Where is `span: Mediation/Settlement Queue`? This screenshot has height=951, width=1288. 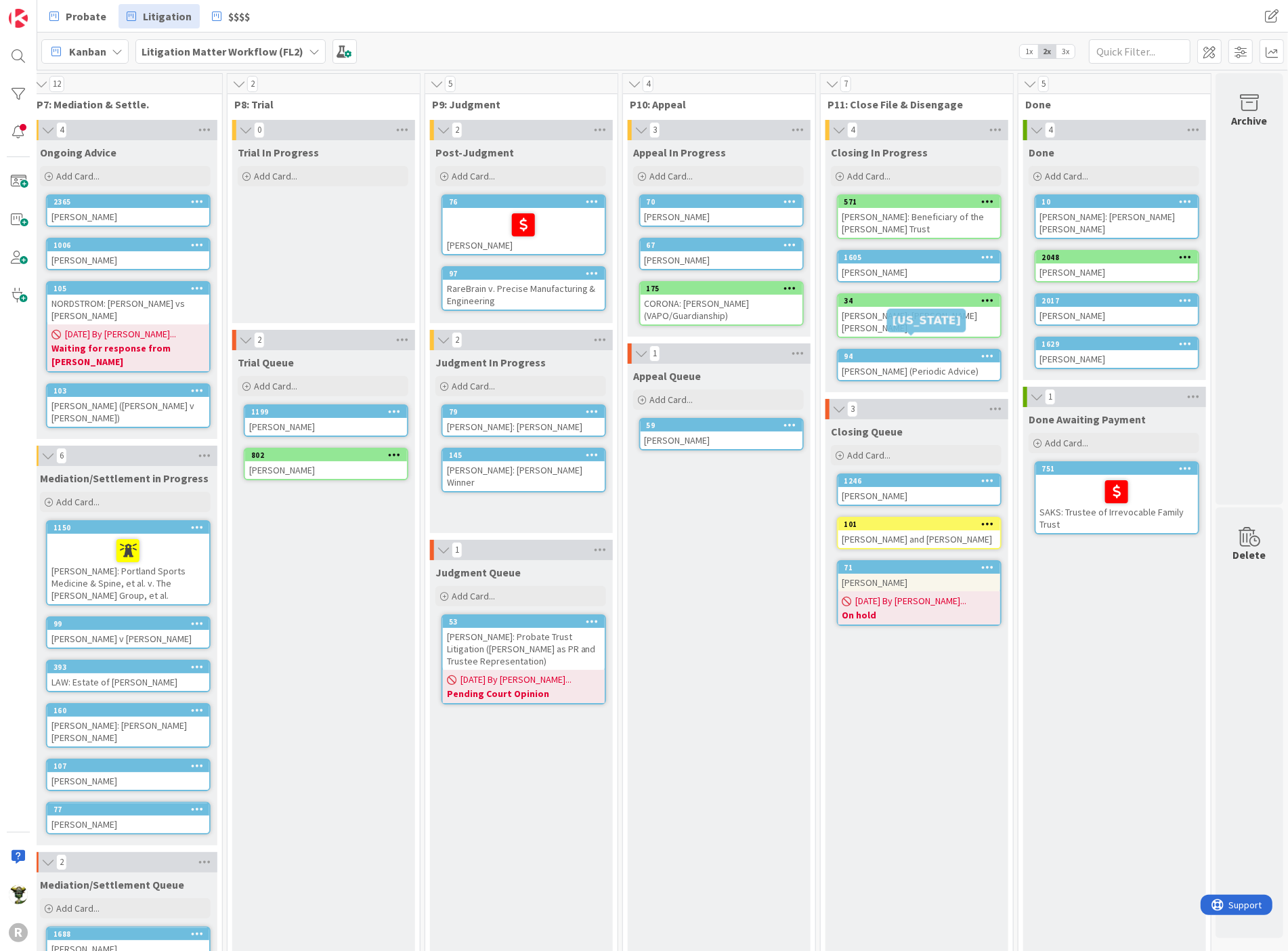 span: Mediation/Settlement Queue is located at coordinates (112, 884).